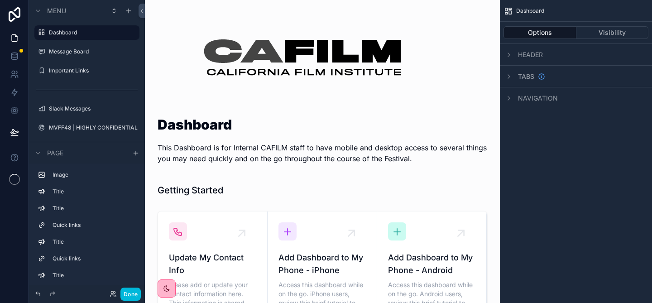  I want to click on label: Image, so click(92, 175).